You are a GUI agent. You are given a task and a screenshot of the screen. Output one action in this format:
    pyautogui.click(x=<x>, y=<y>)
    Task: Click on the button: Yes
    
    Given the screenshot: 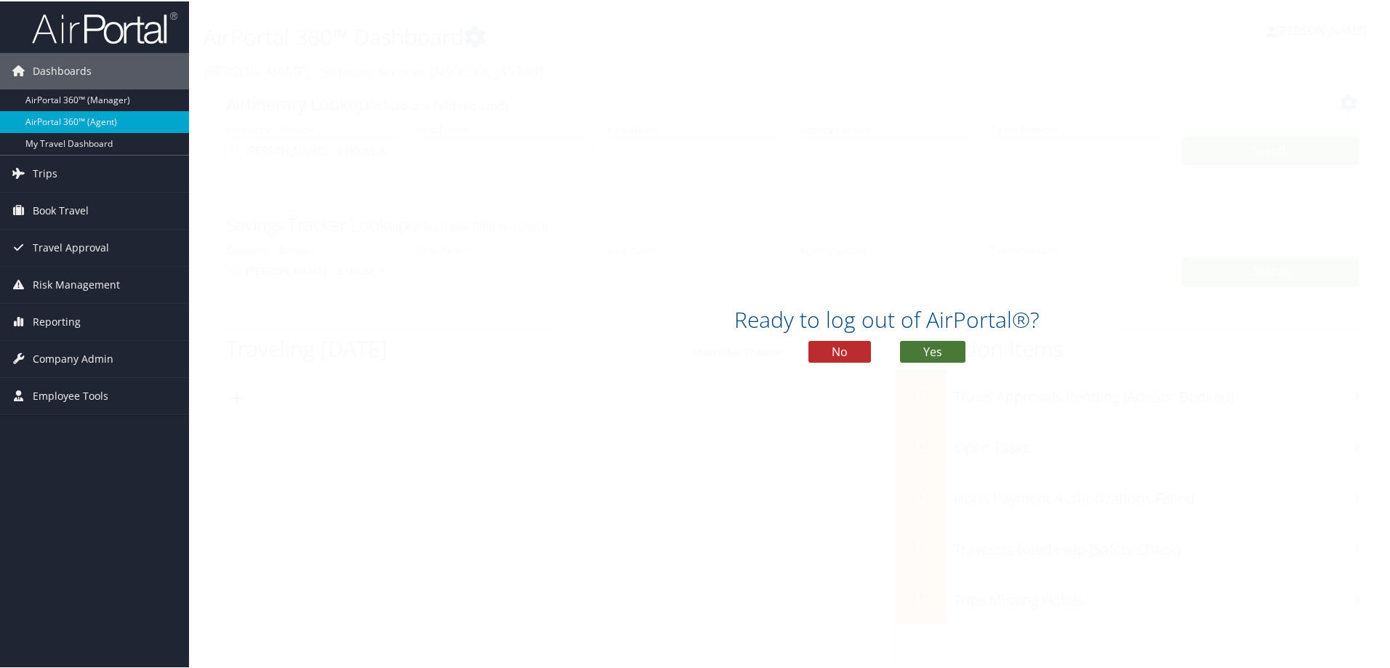 What is the action you would take?
    pyautogui.click(x=933, y=351)
    